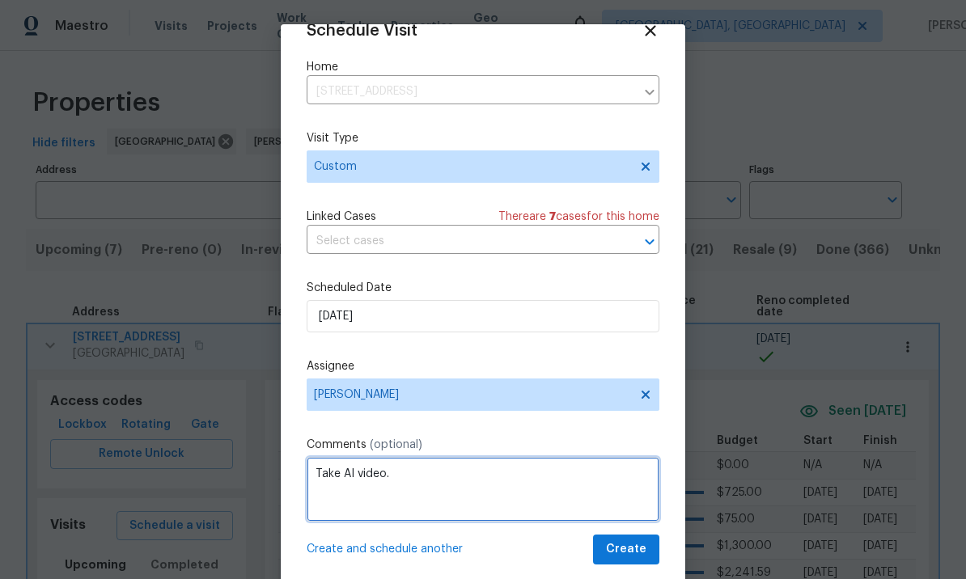  I want to click on label: Scheduled Date, so click(483, 288).